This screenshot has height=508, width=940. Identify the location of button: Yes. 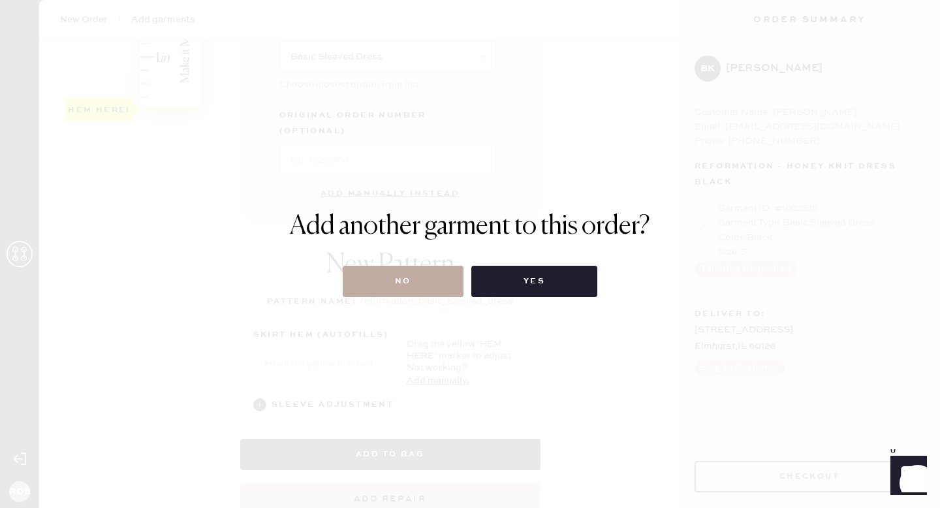
(534, 281).